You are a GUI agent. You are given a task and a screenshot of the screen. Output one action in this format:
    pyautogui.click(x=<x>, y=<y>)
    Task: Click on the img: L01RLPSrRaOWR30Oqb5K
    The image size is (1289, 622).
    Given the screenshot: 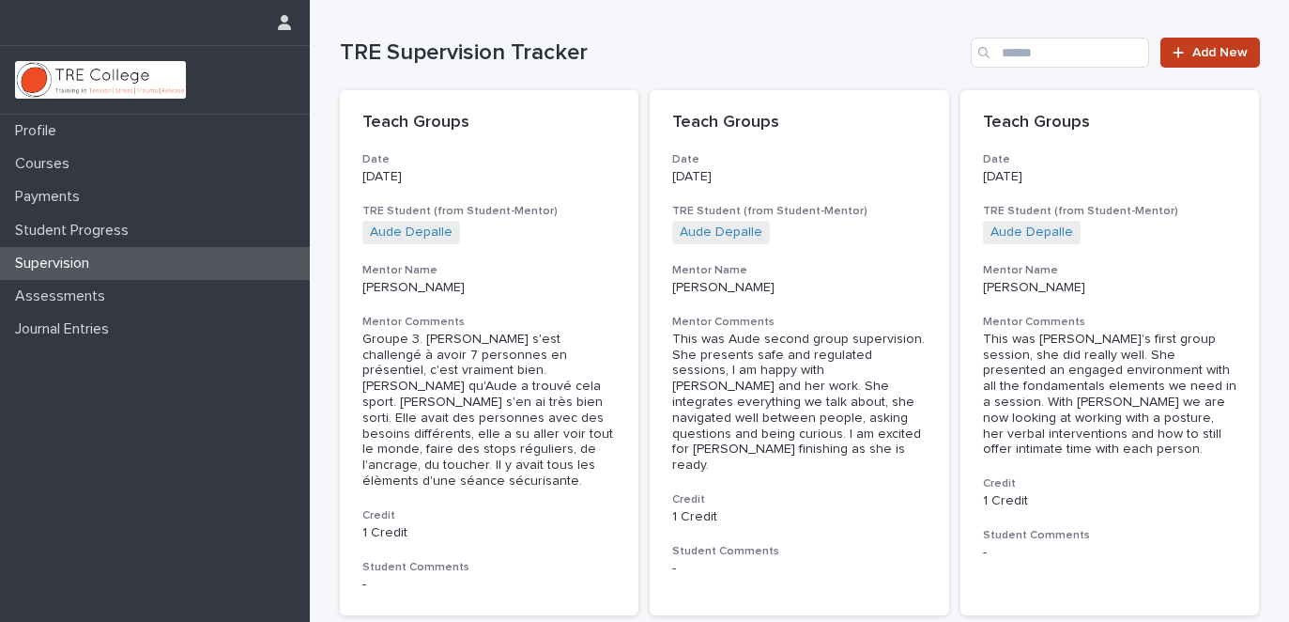 What is the action you would take?
    pyautogui.click(x=100, y=80)
    